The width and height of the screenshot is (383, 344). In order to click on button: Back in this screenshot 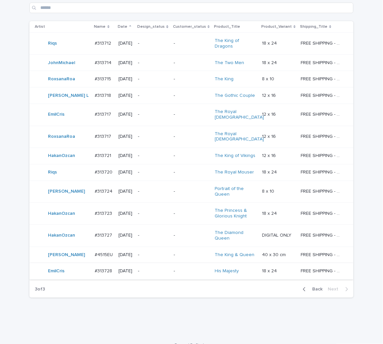, I will do `click(312, 290)`.